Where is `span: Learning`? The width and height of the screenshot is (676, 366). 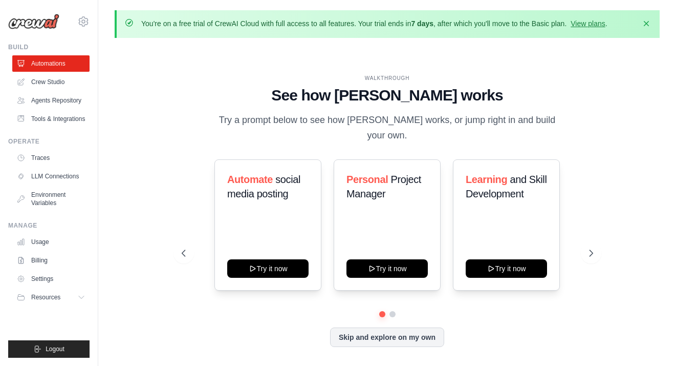 span: Learning is located at coordinates (486, 179).